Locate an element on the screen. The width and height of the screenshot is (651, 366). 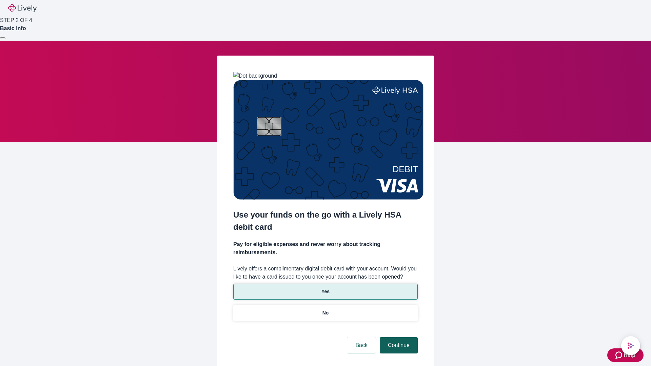
p: No is located at coordinates (326, 313).